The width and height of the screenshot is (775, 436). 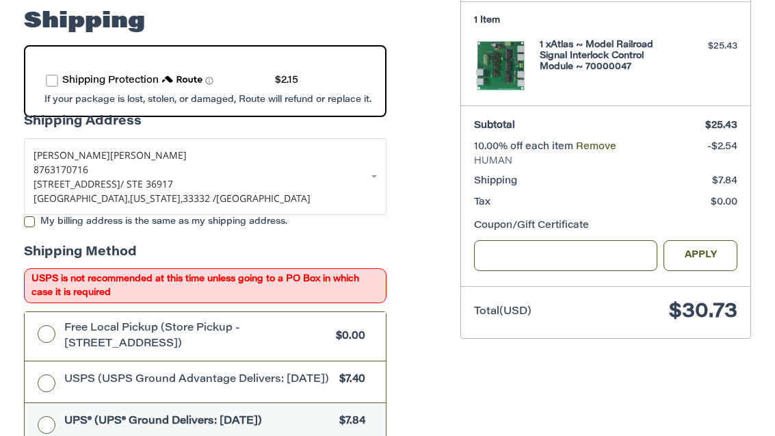 What do you see at coordinates (205, 222) in the screenshot?
I see `label: My billing address is the same as my shipping address.` at bounding box center [205, 222].